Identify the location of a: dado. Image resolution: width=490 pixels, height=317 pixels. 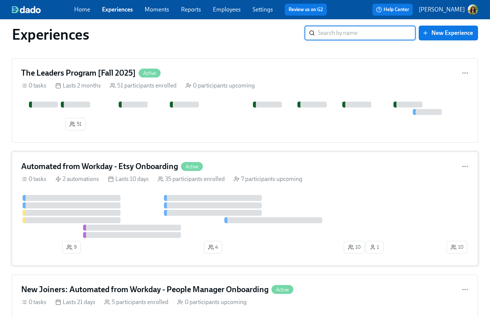
(43, 10).